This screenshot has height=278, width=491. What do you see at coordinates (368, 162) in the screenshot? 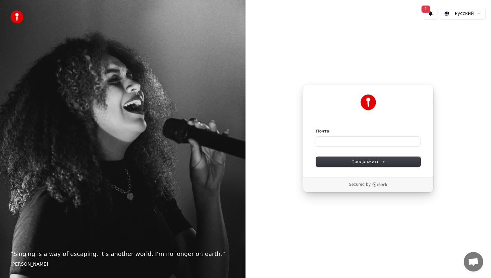
I see `span: Продолжить` at bounding box center [368, 162].